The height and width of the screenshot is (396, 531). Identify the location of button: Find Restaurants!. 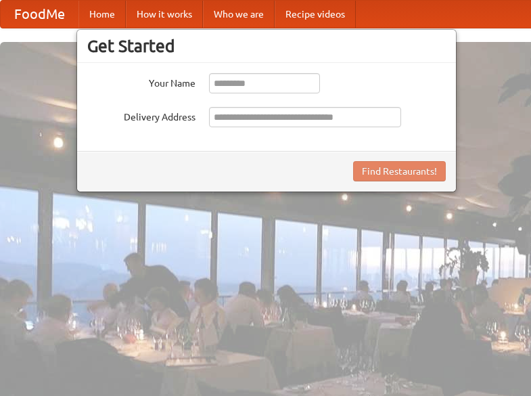
(399, 171).